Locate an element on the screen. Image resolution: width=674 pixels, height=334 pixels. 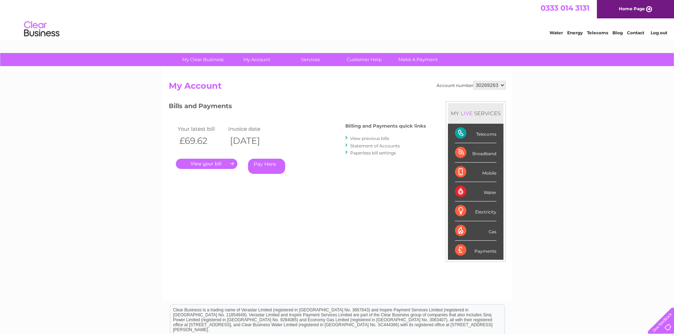
a: Services is located at coordinates (310, 59).